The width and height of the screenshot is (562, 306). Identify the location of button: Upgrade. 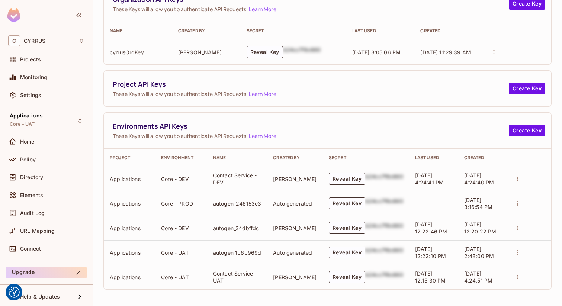
(46, 273).